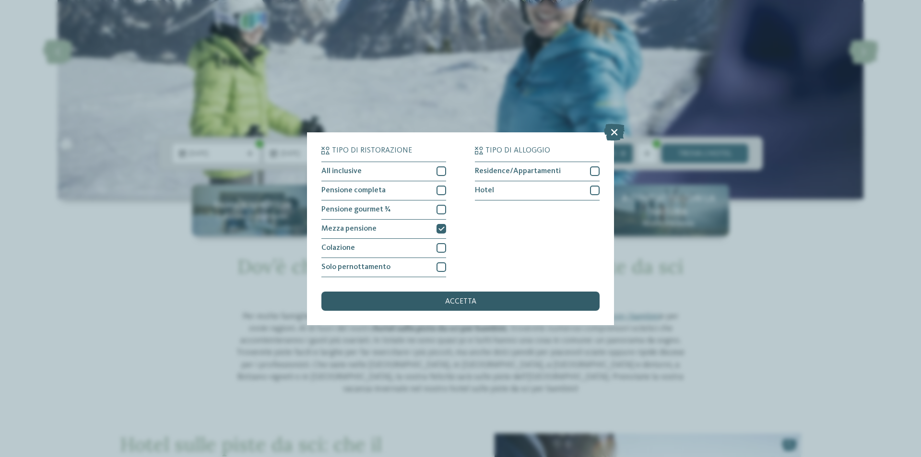 The image size is (921, 457). What do you see at coordinates (518, 151) in the screenshot?
I see `span: Tipo di alloggio` at bounding box center [518, 151].